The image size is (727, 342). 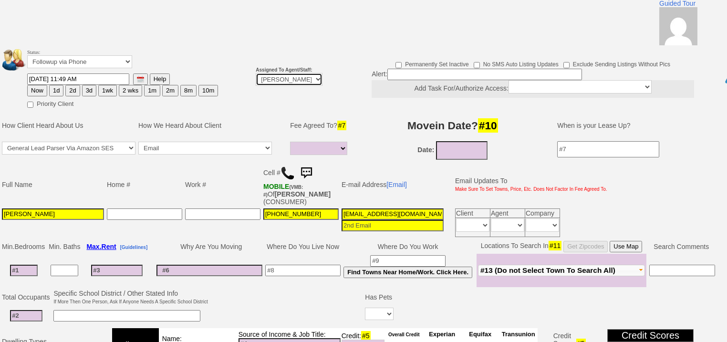 I want to click on b: Assigned To Agent/Staff:, so click(x=284, y=70).